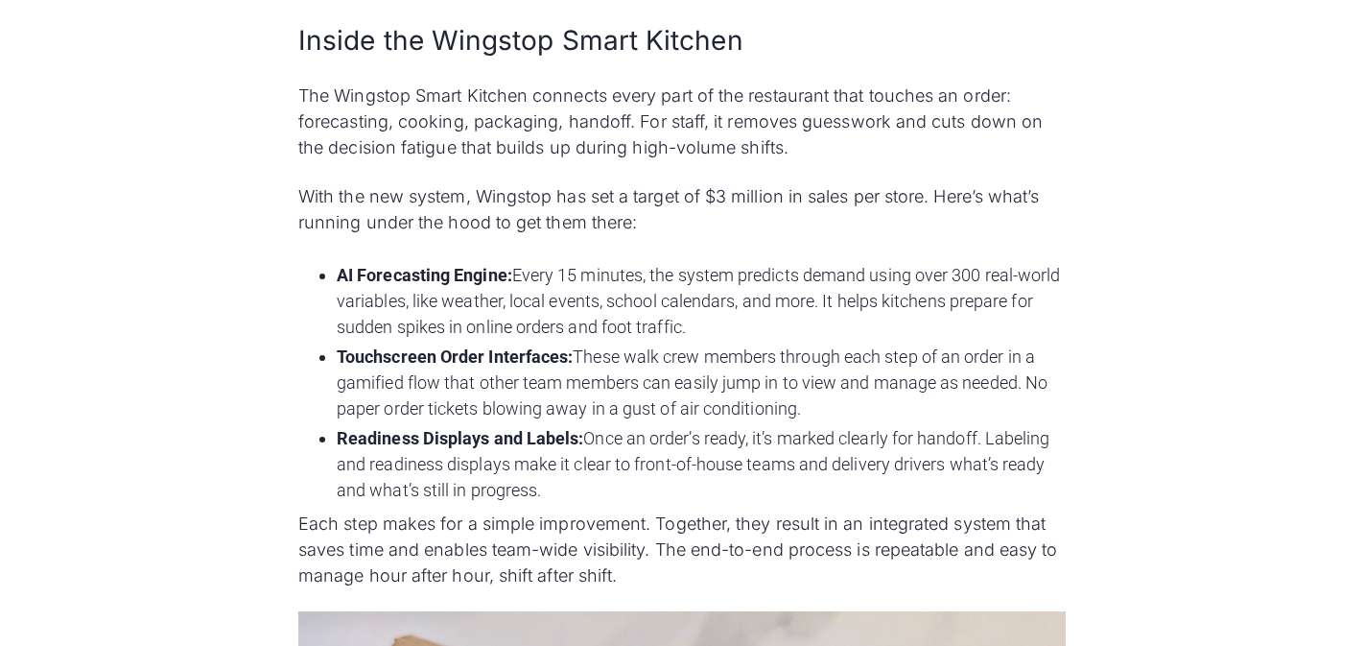 This screenshot has width=1364, height=646. I want to click on strong: Touchscreen Order Interfaces:, so click(455, 356).